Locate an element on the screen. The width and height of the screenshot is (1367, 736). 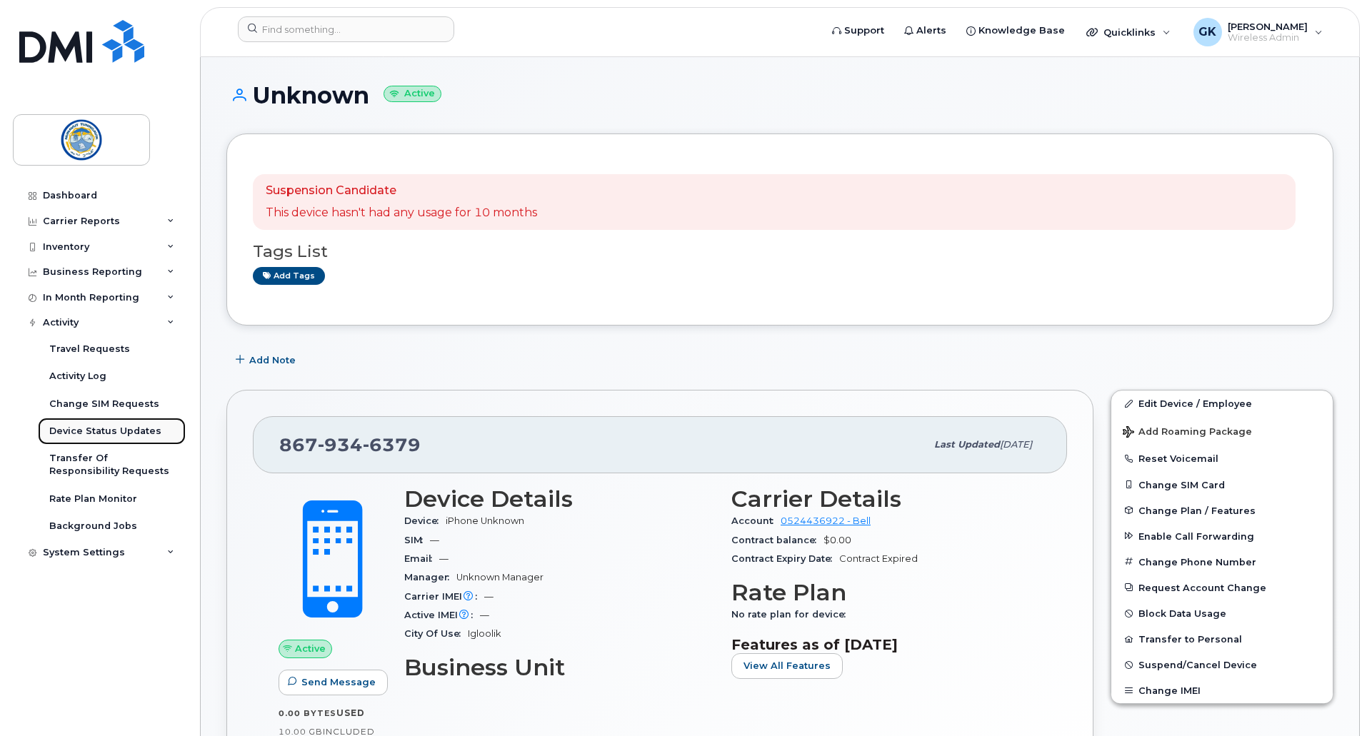
span: Change Plan / Features is located at coordinates (1197, 510).